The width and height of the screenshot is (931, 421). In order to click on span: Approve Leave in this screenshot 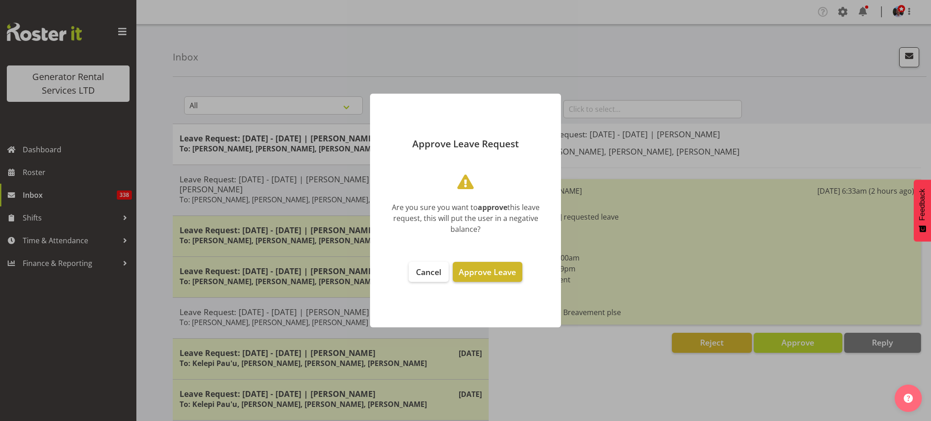, I will do `click(487, 272)`.